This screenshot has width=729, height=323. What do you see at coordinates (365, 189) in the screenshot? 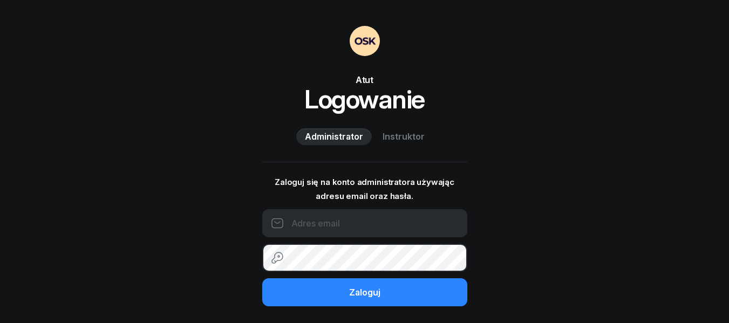
I see `p: Zaloguj się na konto administratora używając adresu email oraz hasła.` at bounding box center [365, 189].